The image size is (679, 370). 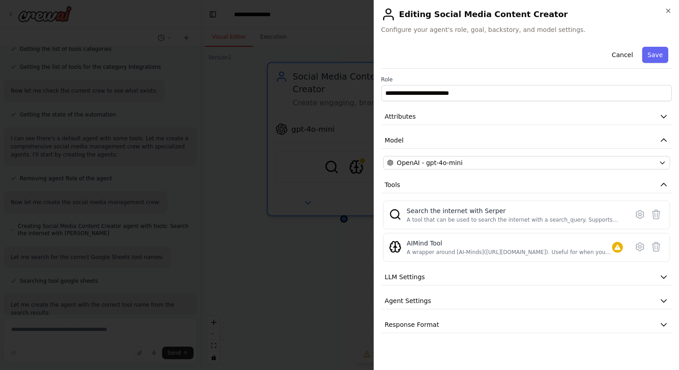 What do you see at coordinates (526, 30) in the screenshot?
I see `span: Configure your agent's role, goal, backstory, and model settings.` at bounding box center [526, 30].